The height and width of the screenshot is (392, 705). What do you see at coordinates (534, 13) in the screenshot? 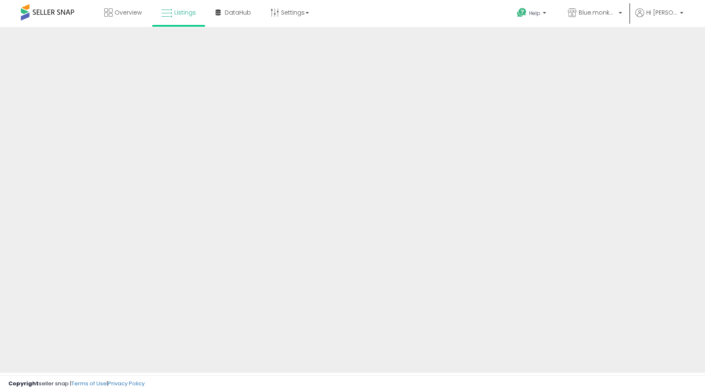
I see `span: Help` at bounding box center [534, 13].